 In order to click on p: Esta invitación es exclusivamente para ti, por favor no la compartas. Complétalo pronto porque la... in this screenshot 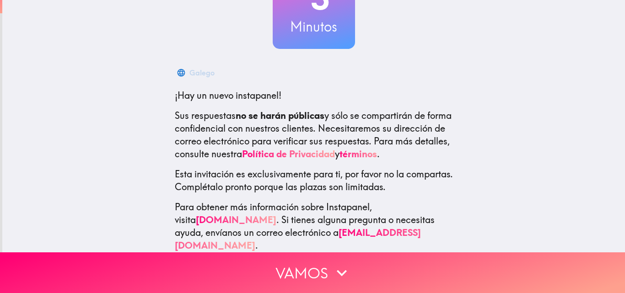, I will do `click(314, 181)`.